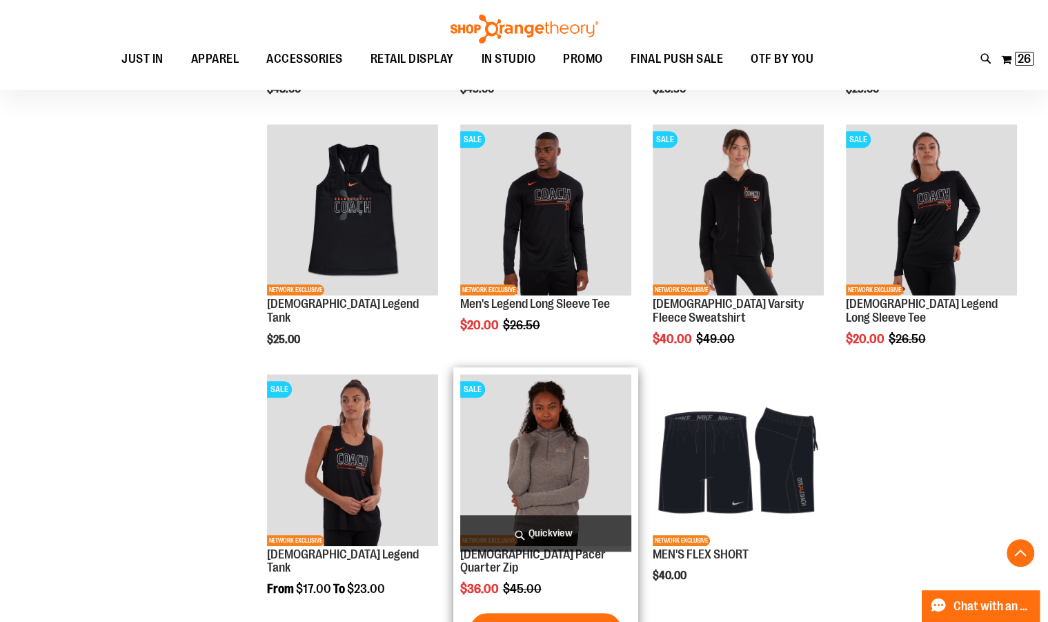  Describe the element at coordinates (313, 588) in the screenshot. I see `span: $17.00` at that location.